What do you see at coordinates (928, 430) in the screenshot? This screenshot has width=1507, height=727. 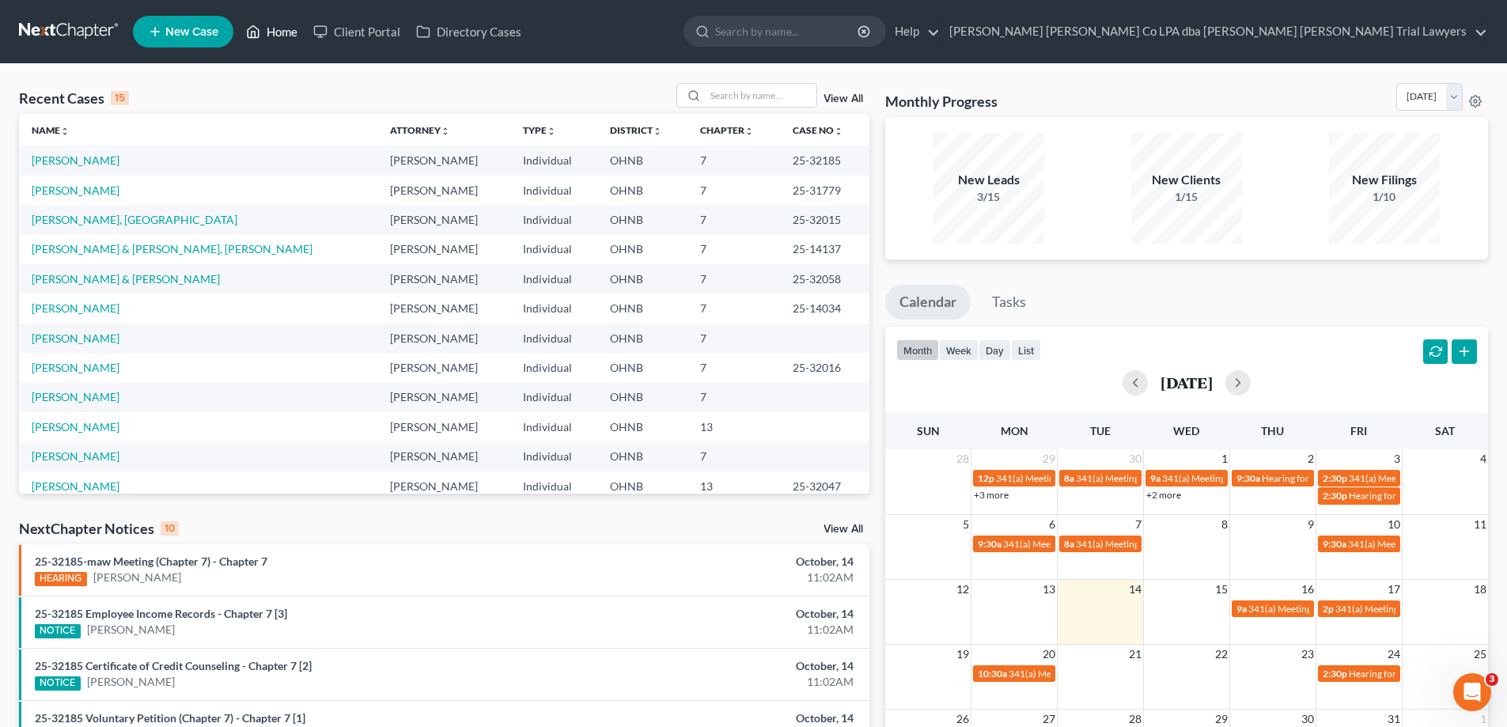 I see `span: Sun` at bounding box center [928, 430].